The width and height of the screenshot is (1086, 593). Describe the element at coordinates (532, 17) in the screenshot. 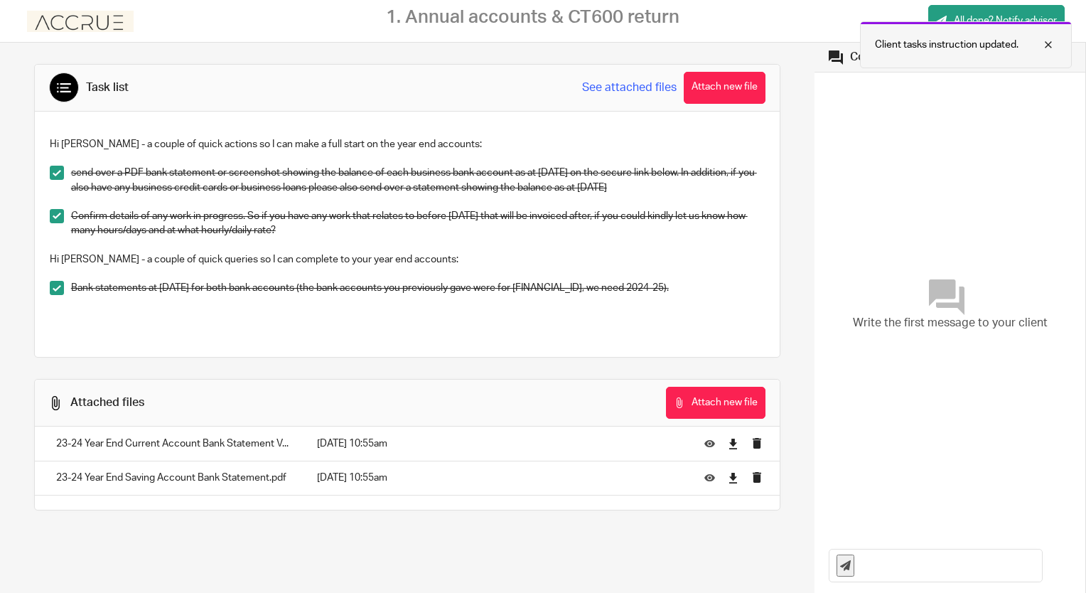

I see `h2: 1. Annual accounts & CT600 return` at that location.